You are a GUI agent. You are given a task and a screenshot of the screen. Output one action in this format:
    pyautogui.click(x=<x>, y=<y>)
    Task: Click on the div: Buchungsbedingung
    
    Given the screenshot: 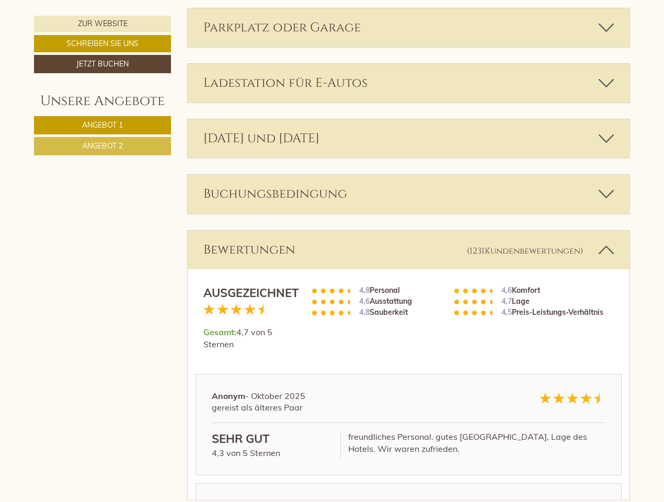 What is the action you would take?
    pyautogui.click(x=409, y=194)
    